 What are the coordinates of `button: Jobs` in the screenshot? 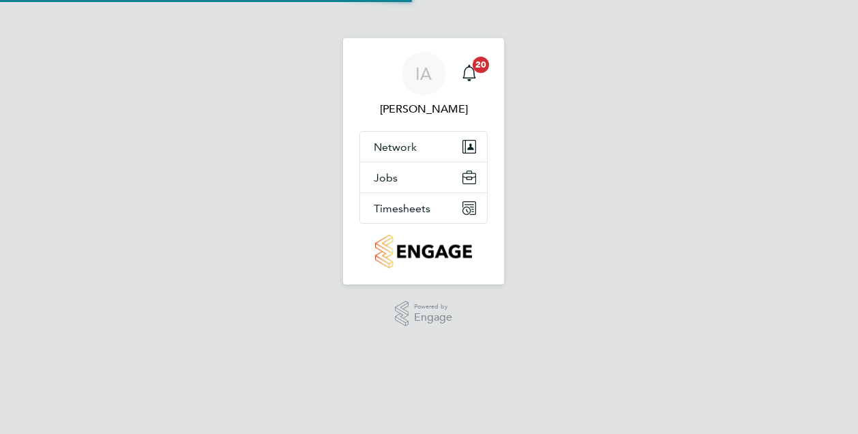 It's located at (424, 177).